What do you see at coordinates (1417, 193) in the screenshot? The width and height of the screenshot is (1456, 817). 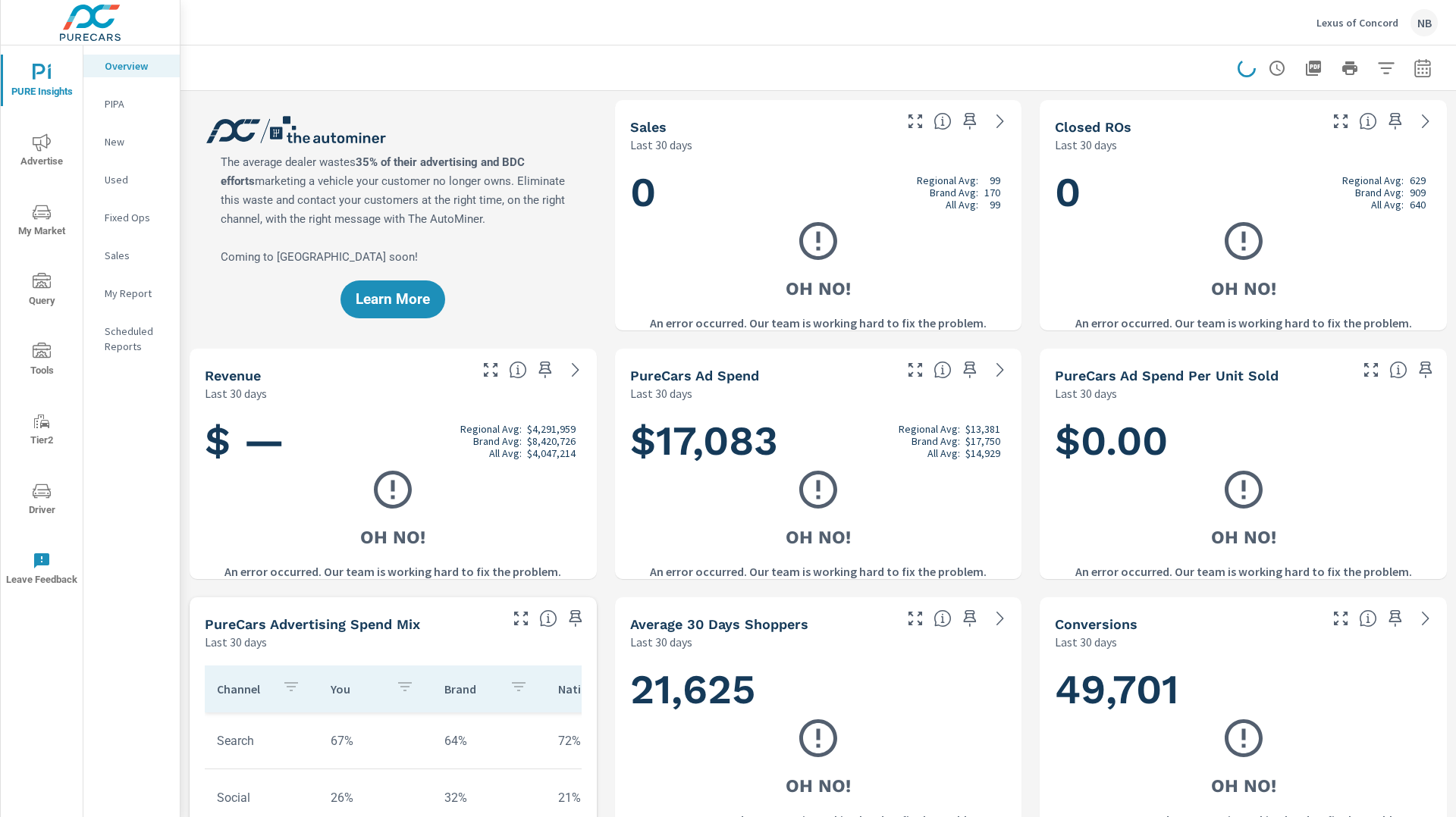 I see `p: 909` at bounding box center [1417, 193].